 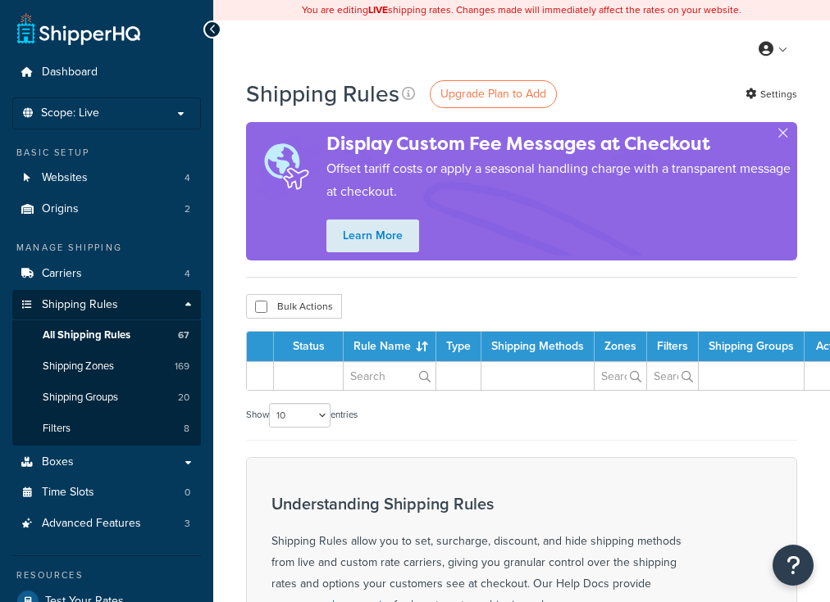 What do you see at coordinates (107, 152) in the screenshot?
I see `div: Basic Setup` at bounding box center [107, 152].